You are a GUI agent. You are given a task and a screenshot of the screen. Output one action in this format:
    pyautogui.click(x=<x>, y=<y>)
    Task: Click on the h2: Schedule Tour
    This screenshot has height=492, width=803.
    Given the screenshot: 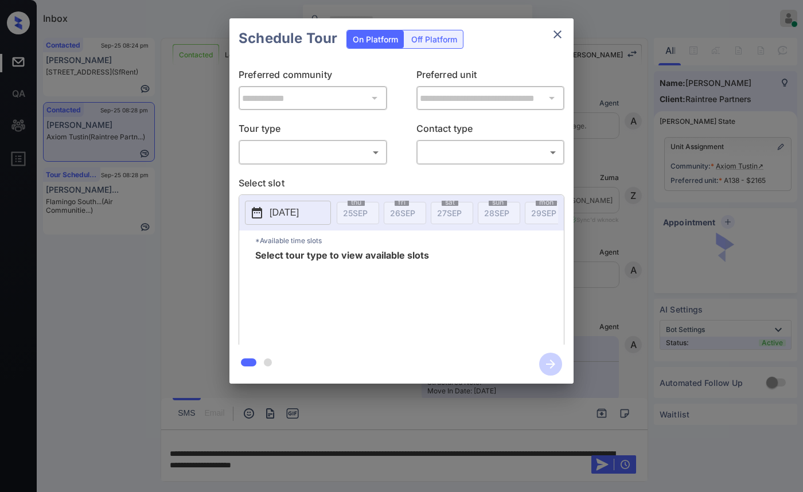 What is the action you would take?
    pyautogui.click(x=288, y=38)
    